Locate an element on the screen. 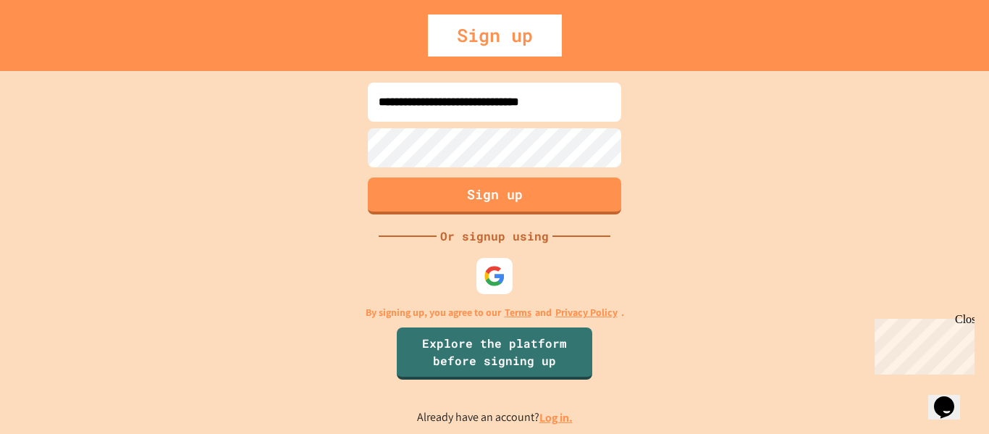 The height and width of the screenshot is (434, 989). div: Chat with us now!Close is located at coordinates (53, 48).